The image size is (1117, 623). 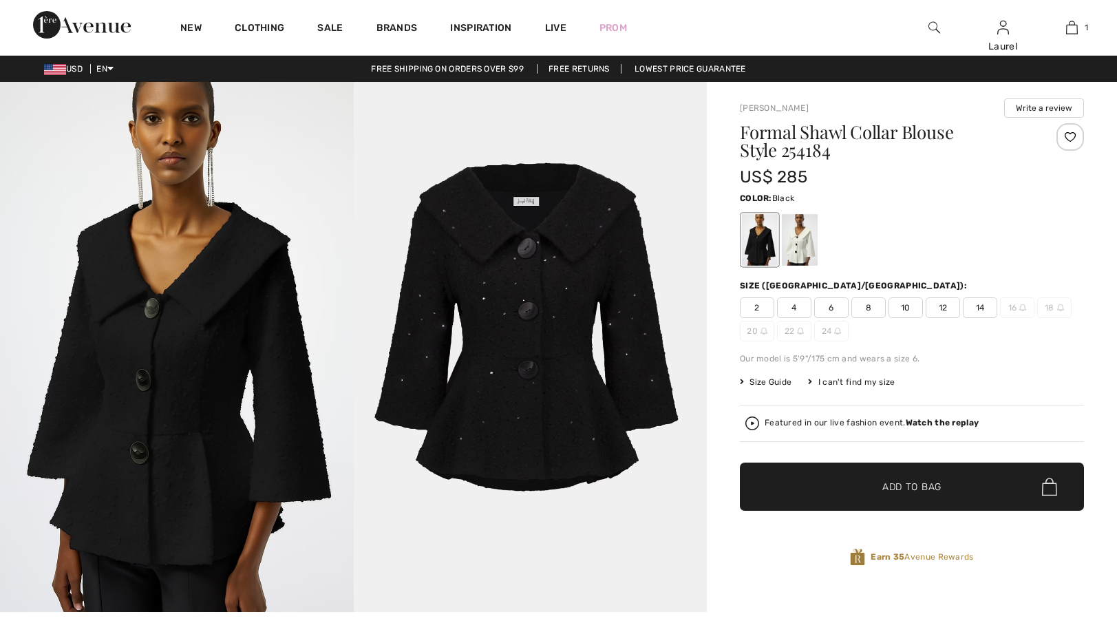 I want to click on div: Winter White, so click(x=800, y=239).